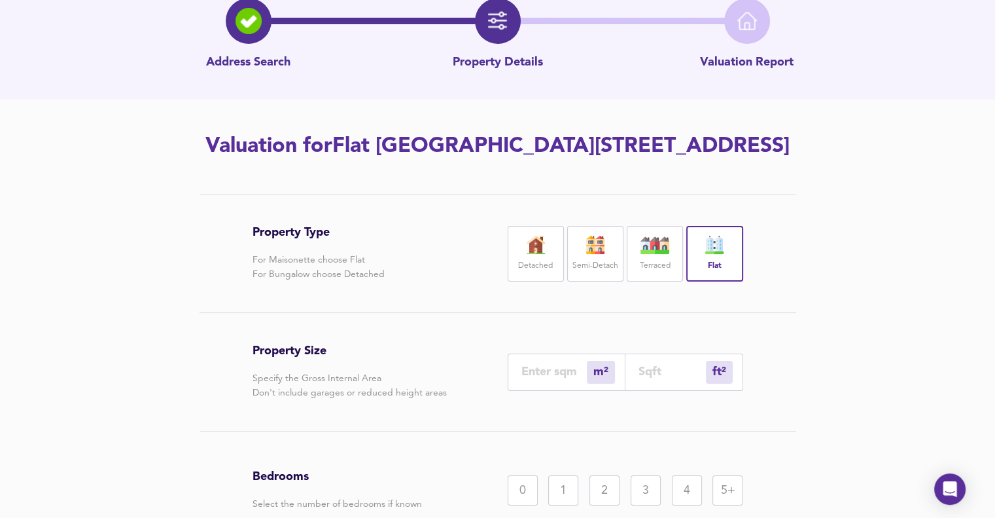 The width and height of the screenshot is (995, 518). Describe the element at coordinates (535, 266) in the screenshot. I see `label: Detached` at that location.